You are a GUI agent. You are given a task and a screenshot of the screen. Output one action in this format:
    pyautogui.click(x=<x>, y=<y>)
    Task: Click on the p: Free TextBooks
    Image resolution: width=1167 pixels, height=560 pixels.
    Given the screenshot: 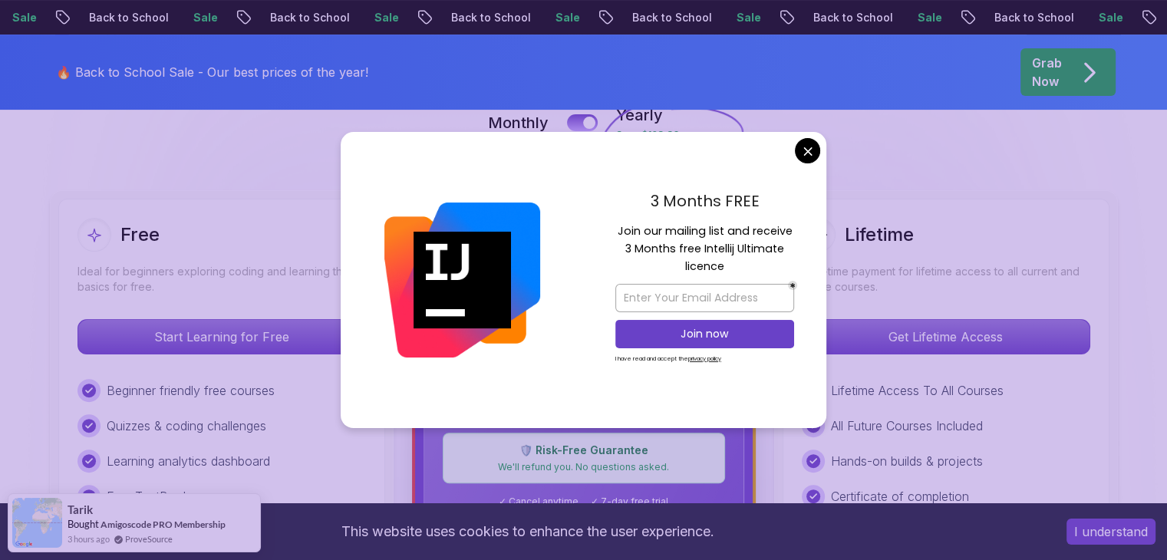 What is the action you would take?
    pyautogui.click(x=151, y=497)
    